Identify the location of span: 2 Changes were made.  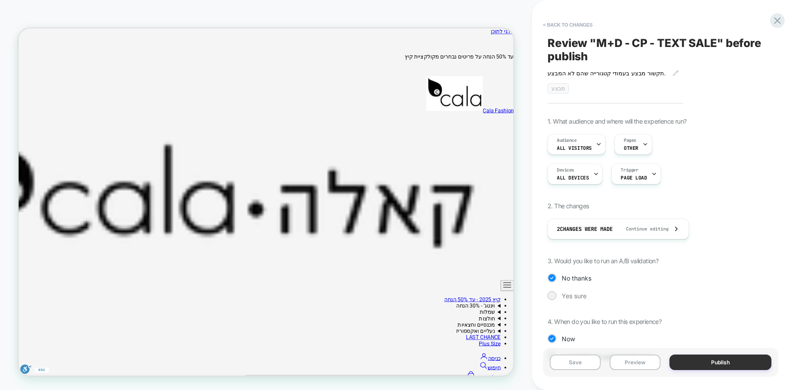
(585, 229).